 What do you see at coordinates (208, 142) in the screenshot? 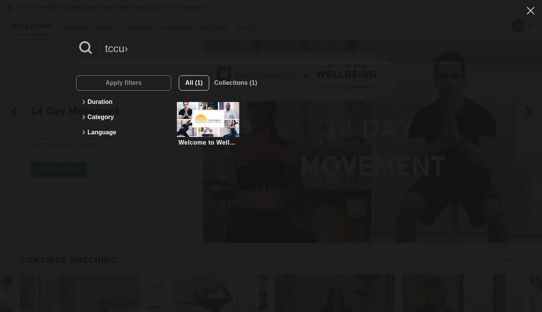
I see `div: Welcome to Wellness` at bounding box center [208, 142].